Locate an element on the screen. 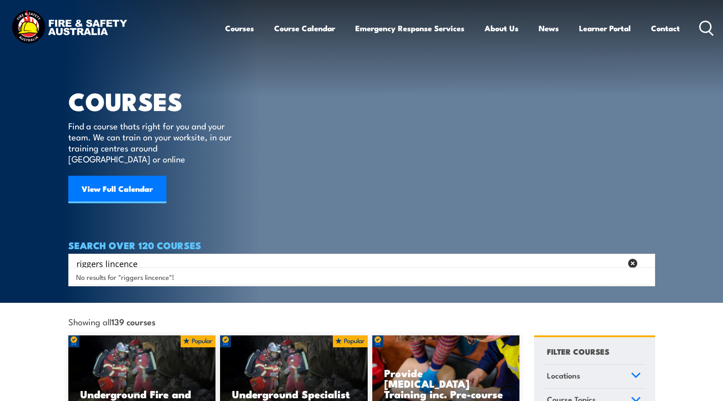  input: Search input is located at coordinates (349, 263).